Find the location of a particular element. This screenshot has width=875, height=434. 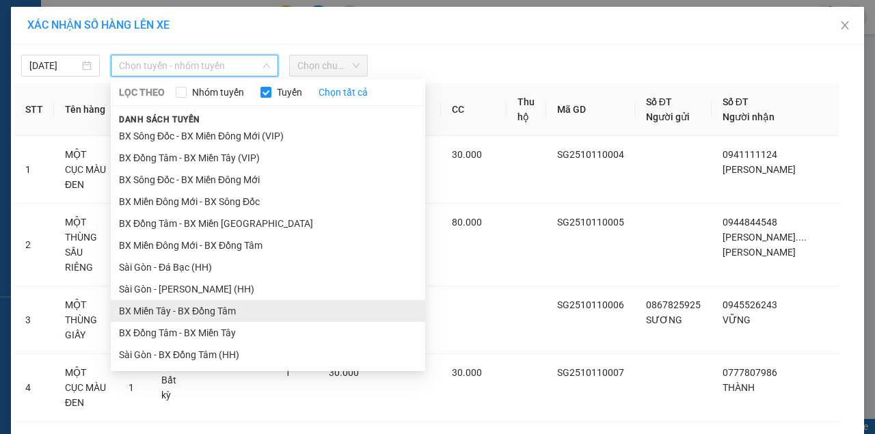

span: SG2510110004 is located at coordinates (591, 155).